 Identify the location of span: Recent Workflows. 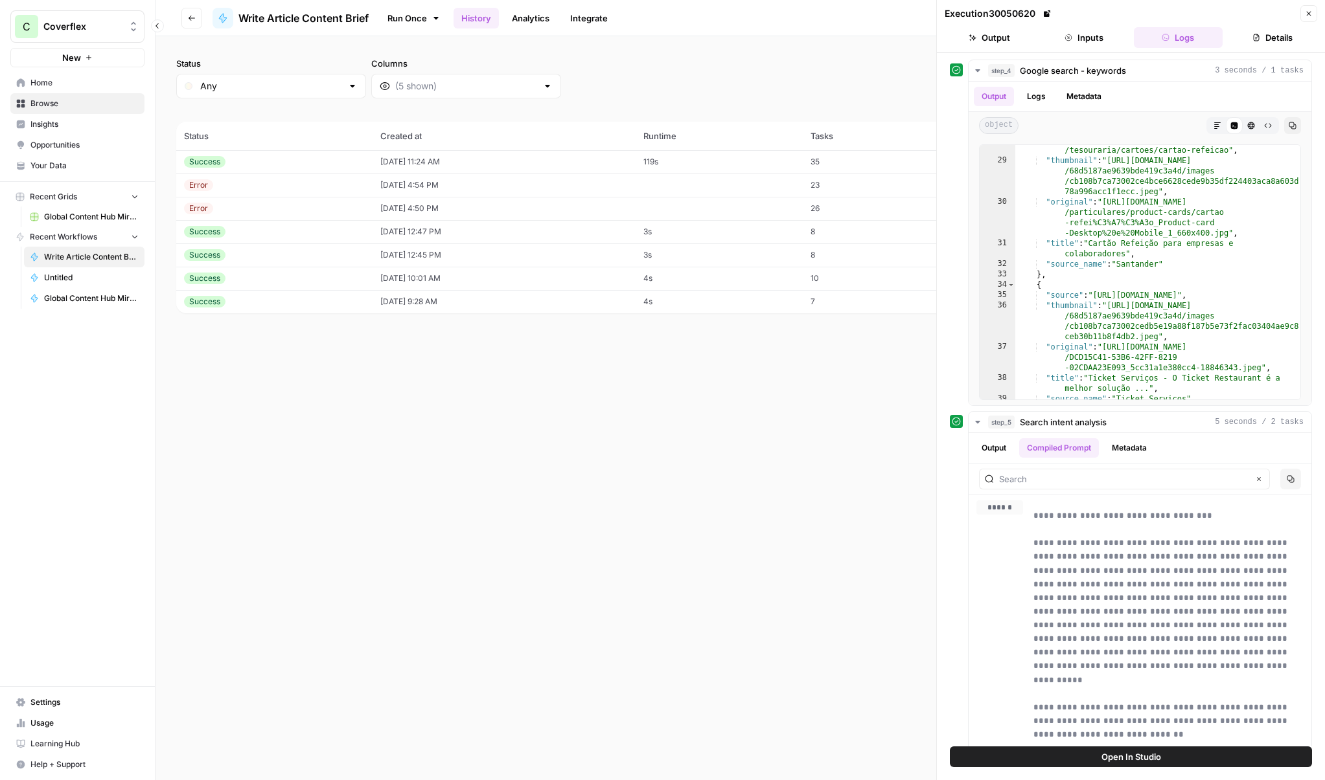
(63, 237).